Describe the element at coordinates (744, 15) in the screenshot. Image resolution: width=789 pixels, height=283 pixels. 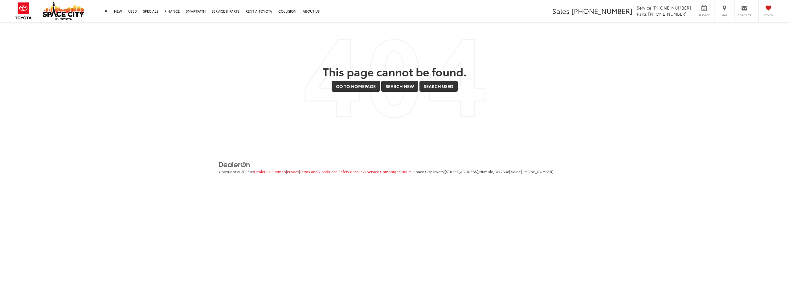
I see `span: Contact` at that location.